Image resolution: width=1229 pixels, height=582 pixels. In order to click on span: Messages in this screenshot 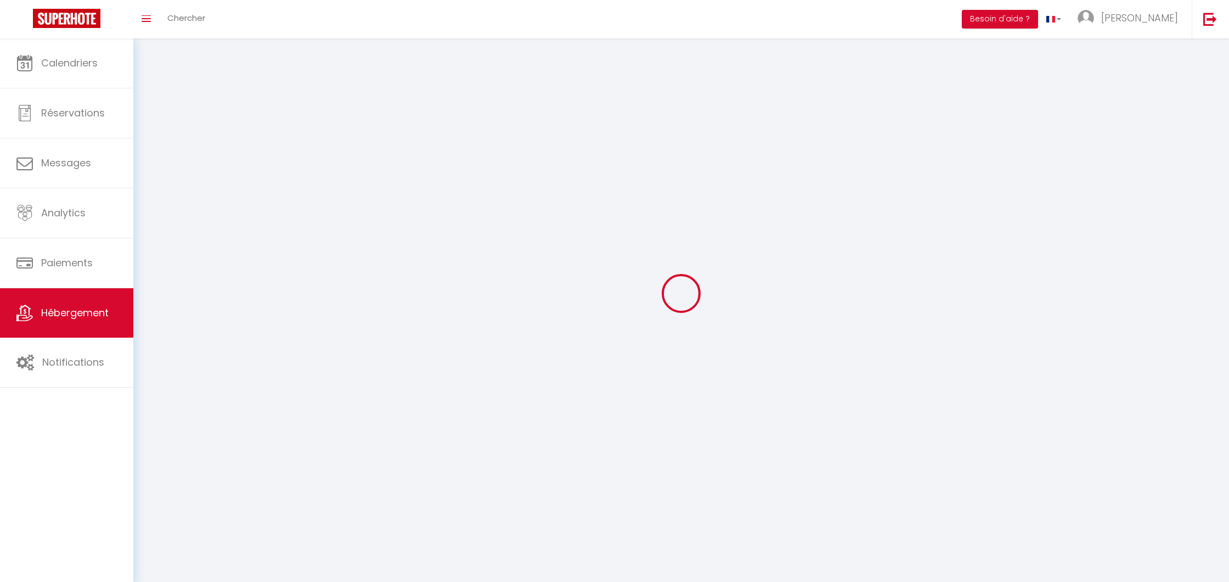, I will do `click(66, 162)`.